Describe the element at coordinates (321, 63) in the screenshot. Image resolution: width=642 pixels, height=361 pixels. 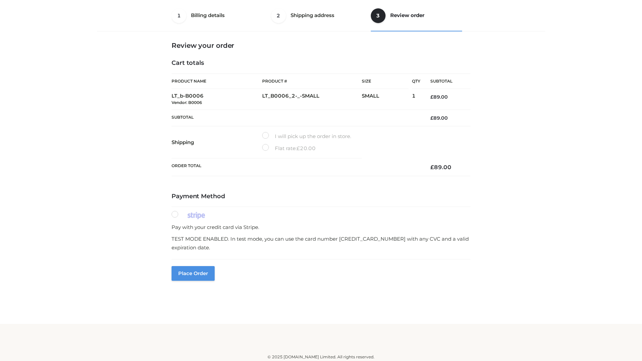
I see `h4: Cart totals` at that location.